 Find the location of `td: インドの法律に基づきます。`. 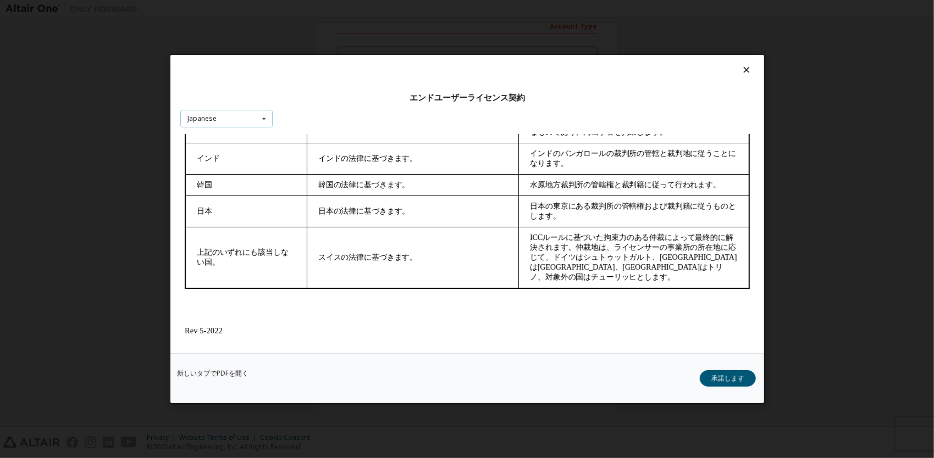

td: インドの法律に基づきます。 is located at coordinates (232, 24).